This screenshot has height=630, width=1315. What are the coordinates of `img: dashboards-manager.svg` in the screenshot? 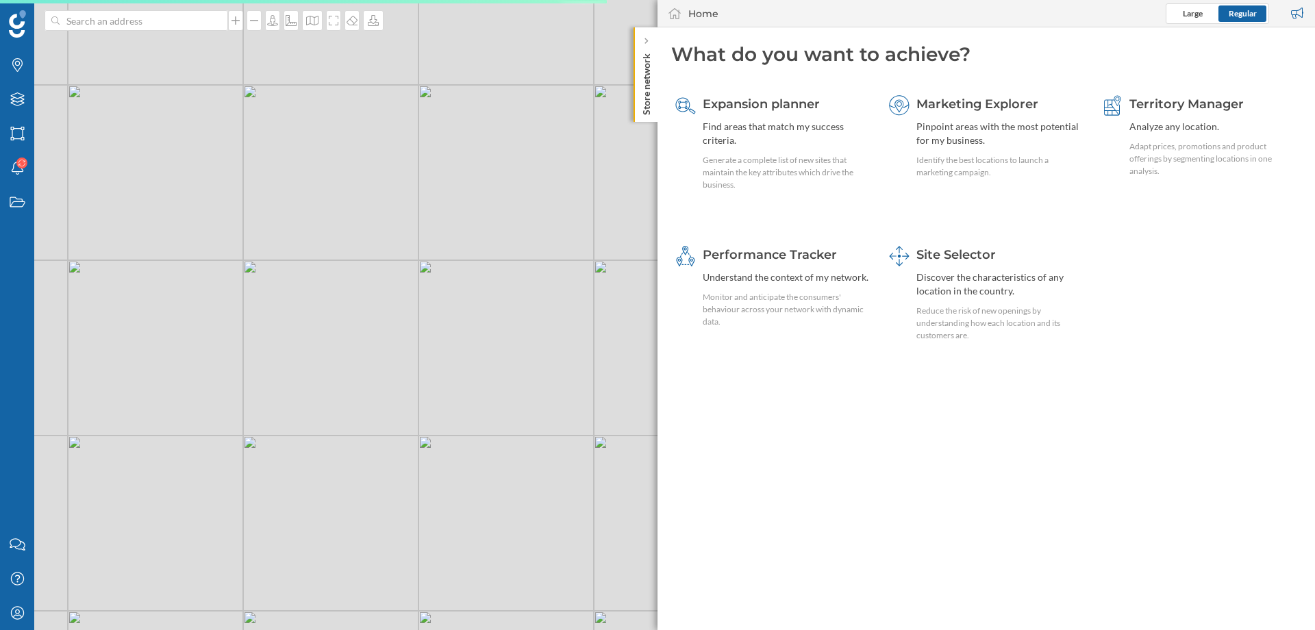 It's located at (899, 256).